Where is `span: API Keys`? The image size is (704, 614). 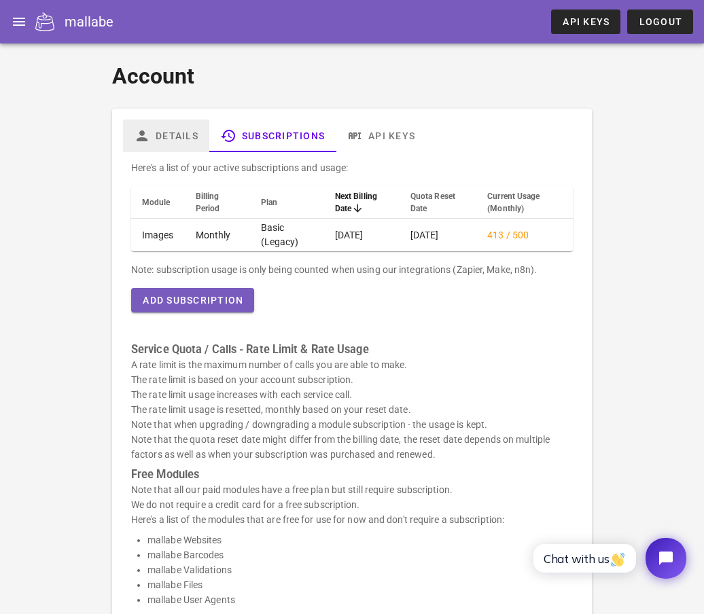
span: API Keys is located at coordinates (586, 22).